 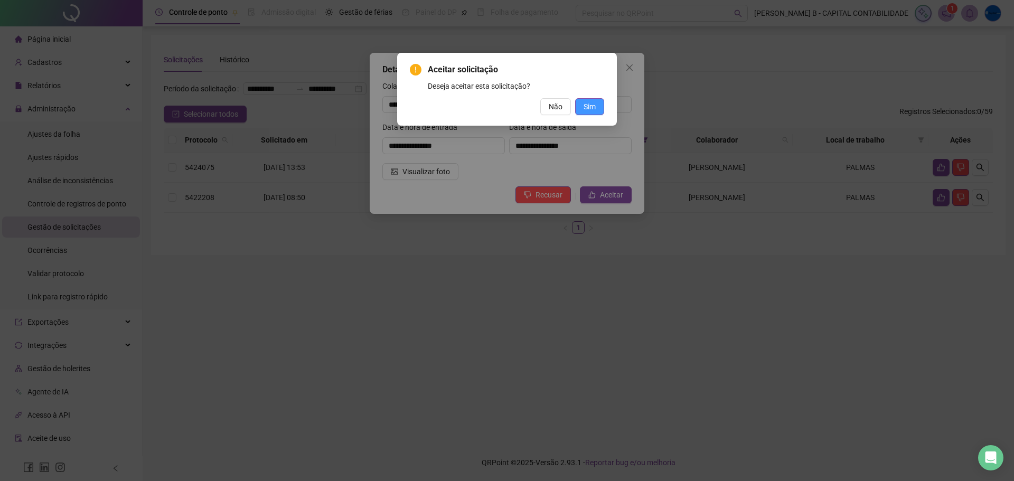 What do you see at coordinates (415, 70) in the screenshot?
I see `span: exclamation-circle` at bounding box center [415, 70].